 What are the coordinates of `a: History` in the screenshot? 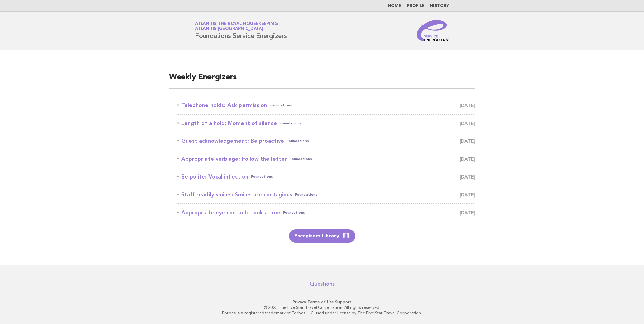 It's located at (440, 6).